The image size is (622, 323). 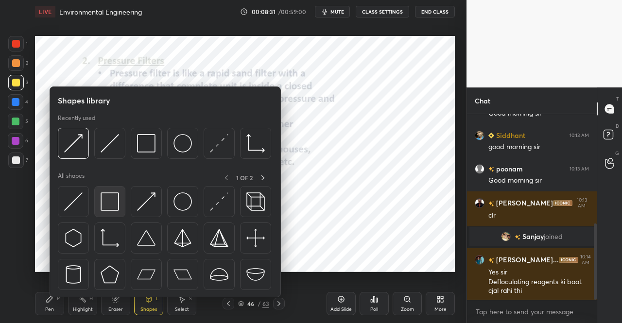 I want to click on div: L, so click(x=158, y=299).